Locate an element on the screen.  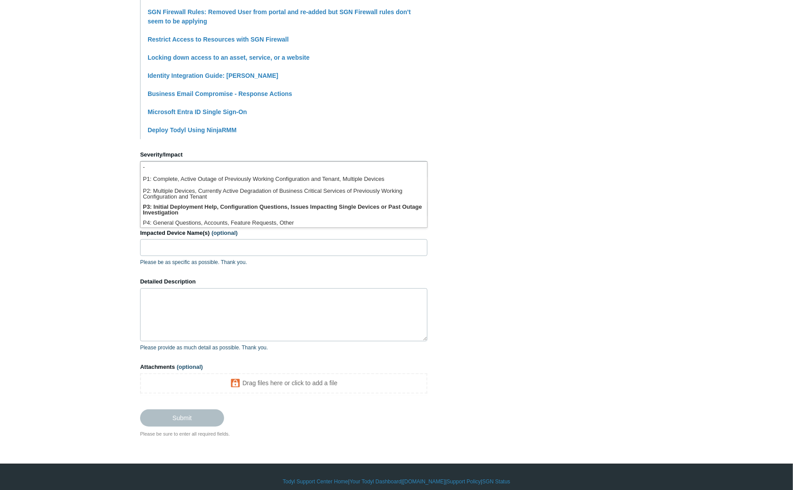
li: P1: Complete, Active Outage of Previously Working Configuration and Tenant, Multiple Devices is located at coordinates (284, 180).